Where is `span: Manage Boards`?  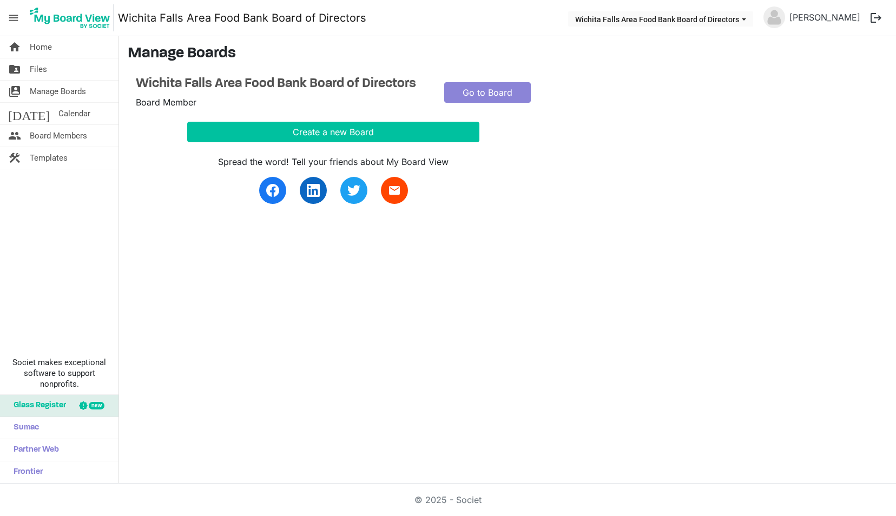 span: Manage Boards is located at coordinates (58, 91).